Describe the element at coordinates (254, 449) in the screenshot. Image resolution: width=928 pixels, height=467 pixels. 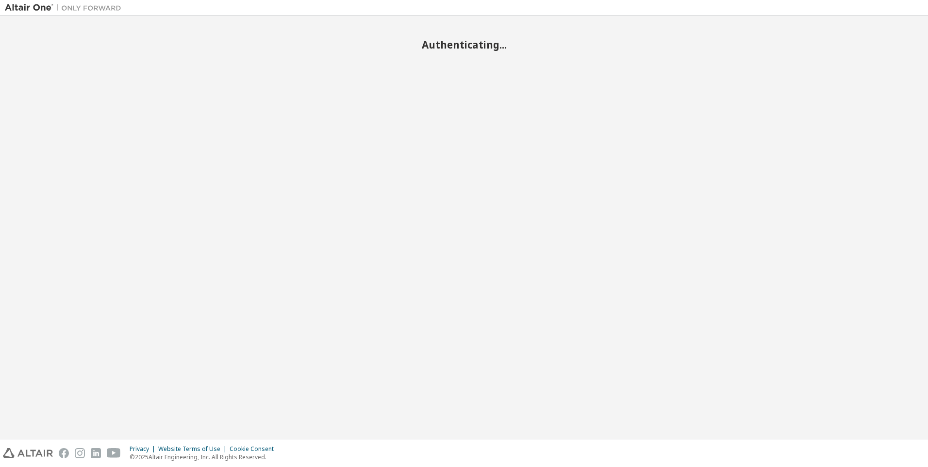
I see `div: Cookie Consent` at that location.